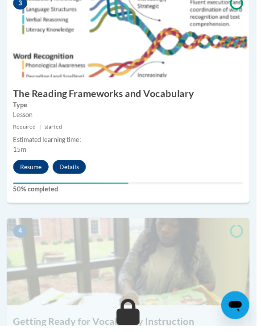 The width and height of the screenshot is (261, 332). What do you see at coordinates (21, 236) in the screenshot?
I see `span: 4` at bounding box center [21, 236].